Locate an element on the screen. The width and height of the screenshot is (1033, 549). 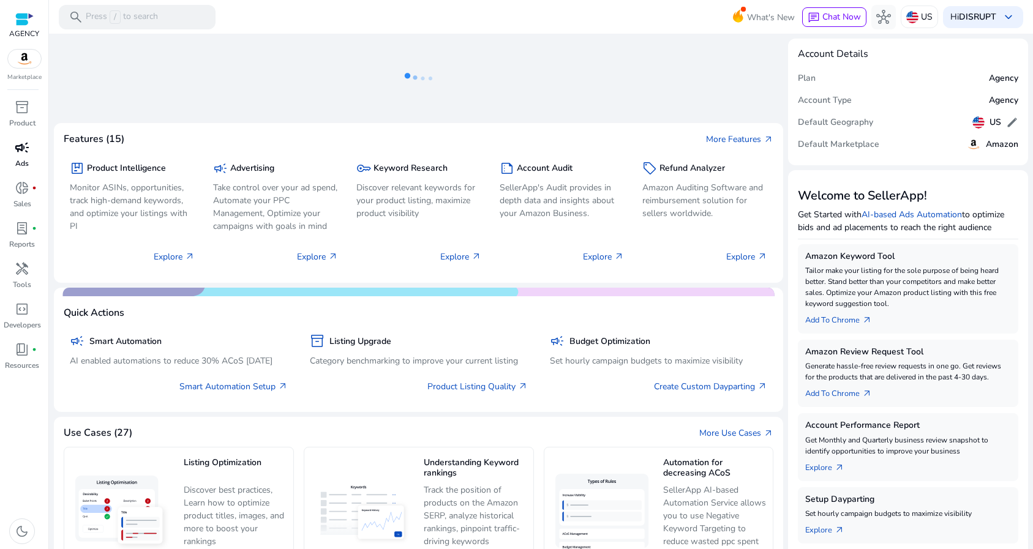
h5: Amazon Review Request Tool is located at coordinates (908, 352).